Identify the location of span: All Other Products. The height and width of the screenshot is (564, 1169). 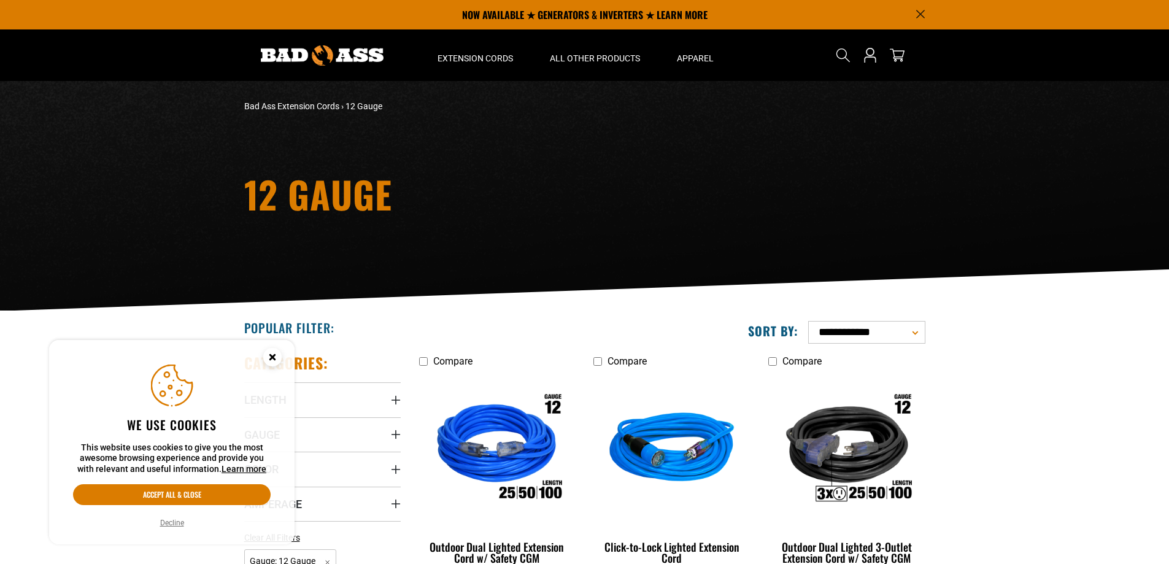
(595, 58).